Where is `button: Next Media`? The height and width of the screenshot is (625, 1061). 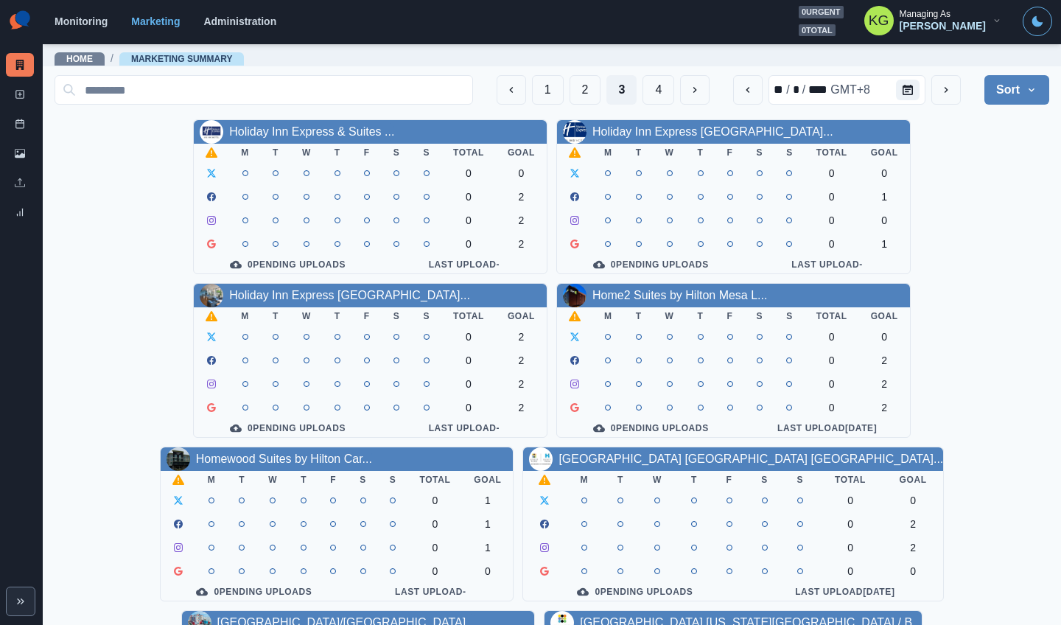 button: Next Media is located at coordinates (695, 90).